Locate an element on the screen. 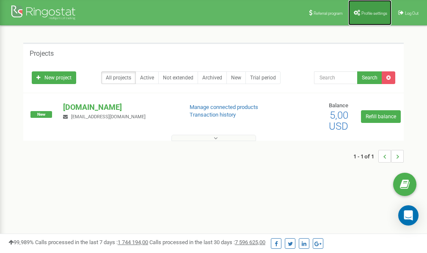 This screenshot has width=427, height=253. a: All projects is located at coordinates (118, 78).